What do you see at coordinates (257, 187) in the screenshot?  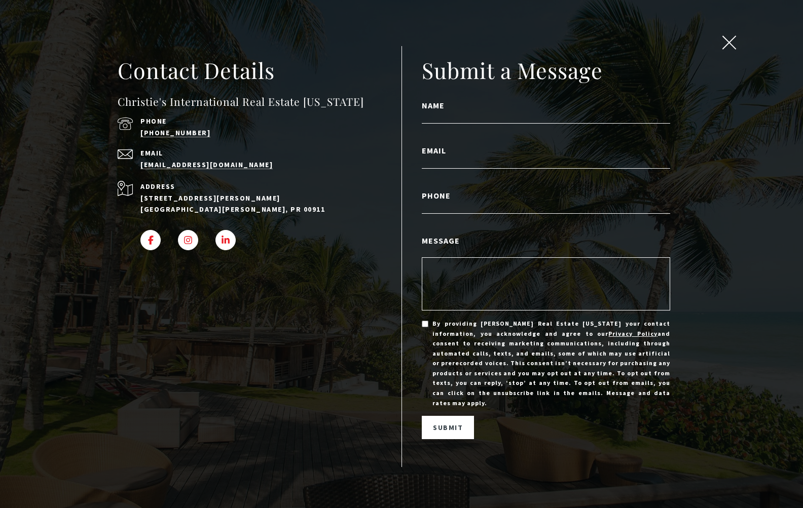 I see `p: Address` at bounding box center [257, 187].